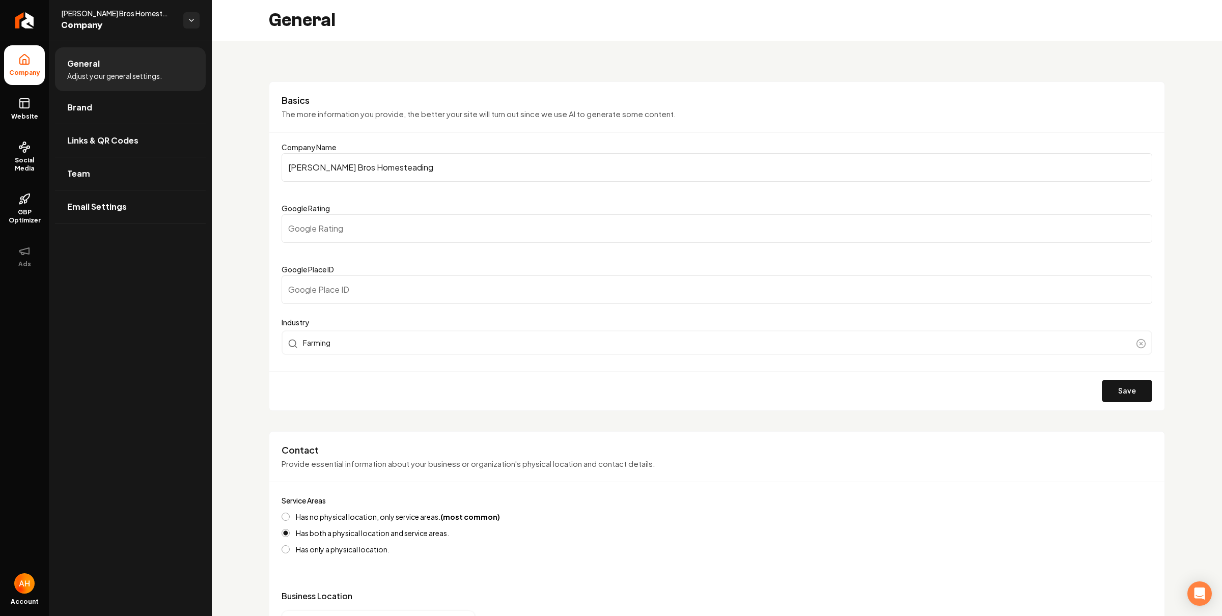  What do you see at coordinates (24, 164) in the screenshot?
I see `span: Social Media` at bounding box center [24, 164].